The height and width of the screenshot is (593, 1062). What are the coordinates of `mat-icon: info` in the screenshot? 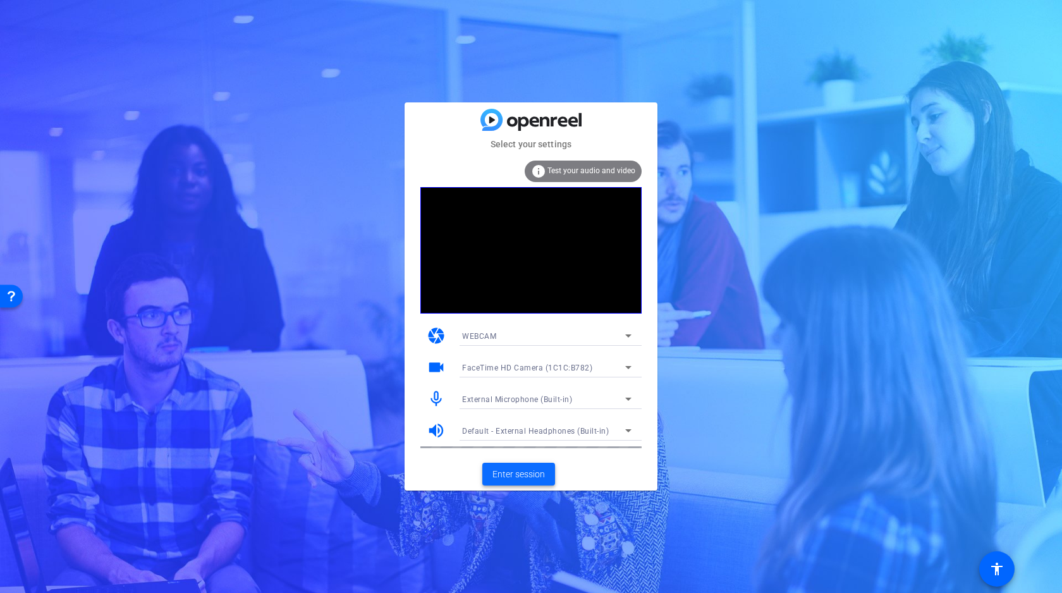 It's located at (539, 171).